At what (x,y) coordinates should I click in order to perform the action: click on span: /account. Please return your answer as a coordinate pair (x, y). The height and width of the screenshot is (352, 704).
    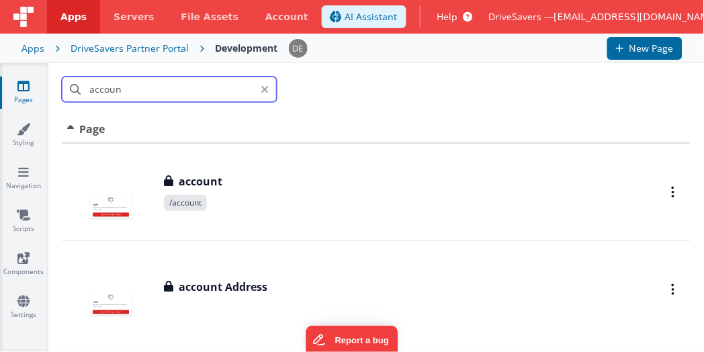
    Looking at the image, I should click on (185, 203).